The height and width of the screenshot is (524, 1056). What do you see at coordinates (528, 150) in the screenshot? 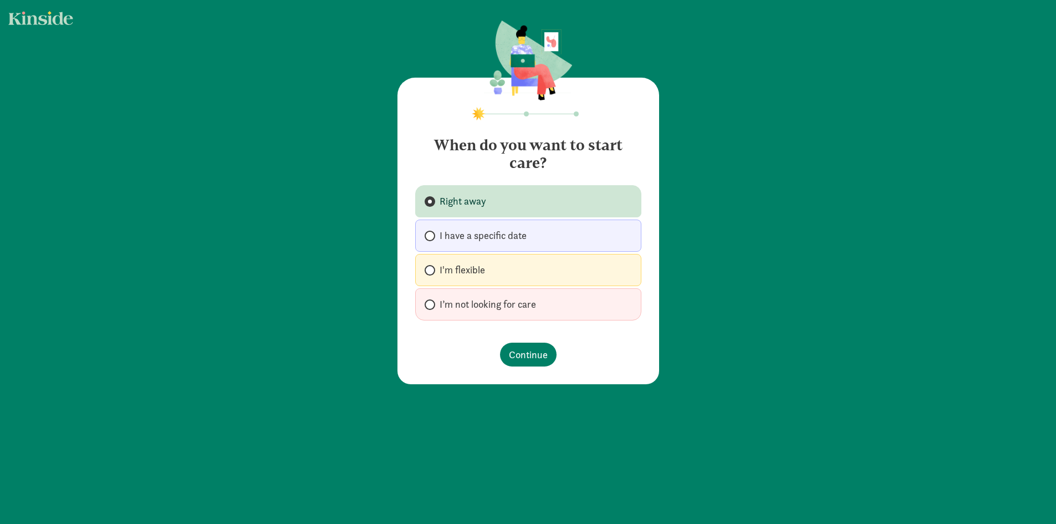
I see `h4: When do you want to start care?` at bounding box center [528, 150].